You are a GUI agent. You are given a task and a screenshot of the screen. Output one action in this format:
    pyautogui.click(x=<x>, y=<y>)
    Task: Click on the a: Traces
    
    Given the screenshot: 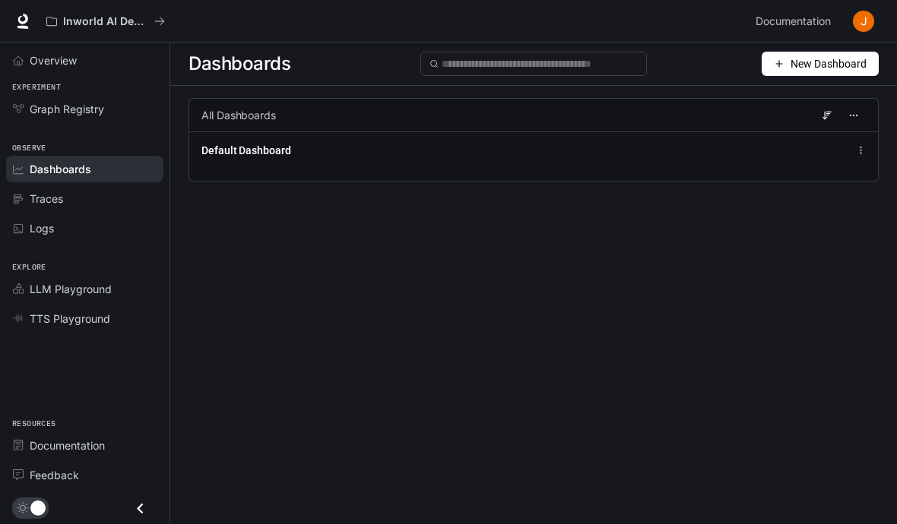 What is the action you would take?
    pyautogui.click(x=84, y=198)
    